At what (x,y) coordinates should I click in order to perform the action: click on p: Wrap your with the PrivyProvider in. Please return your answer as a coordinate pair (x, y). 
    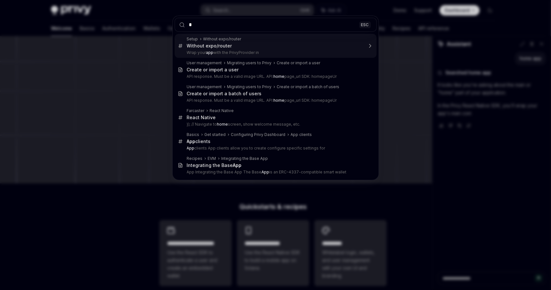
    Looking at the image, I should click on (275, 53).